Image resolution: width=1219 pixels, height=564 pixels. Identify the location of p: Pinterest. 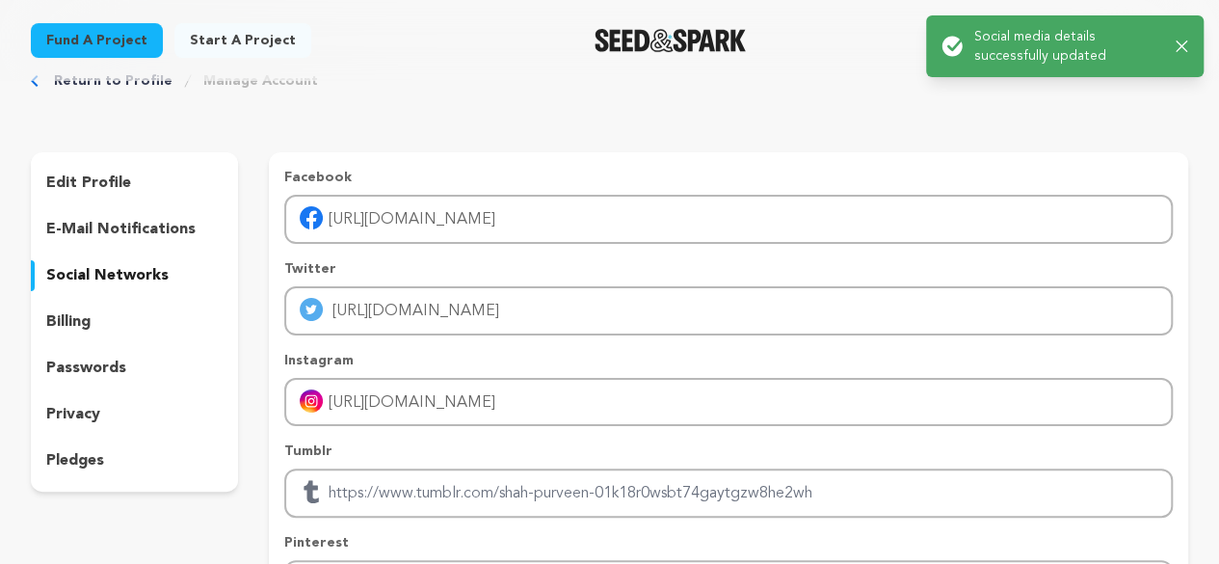
(729, 543).